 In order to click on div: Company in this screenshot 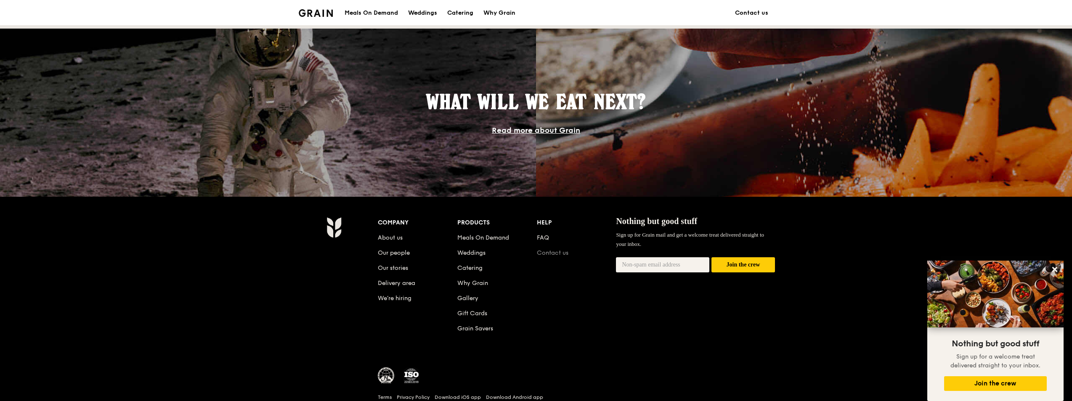, I will do `click(417, 223)`.